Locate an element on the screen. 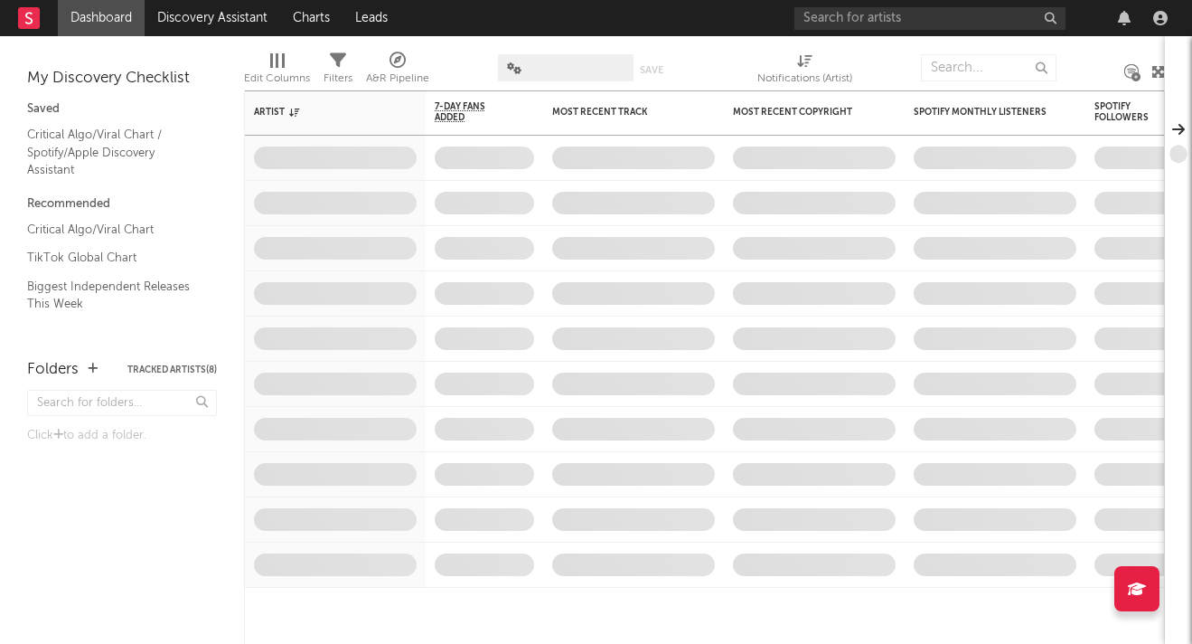 This screenshot has width=1192, height=644. div: Recommended is located at coordinates (122, 204).